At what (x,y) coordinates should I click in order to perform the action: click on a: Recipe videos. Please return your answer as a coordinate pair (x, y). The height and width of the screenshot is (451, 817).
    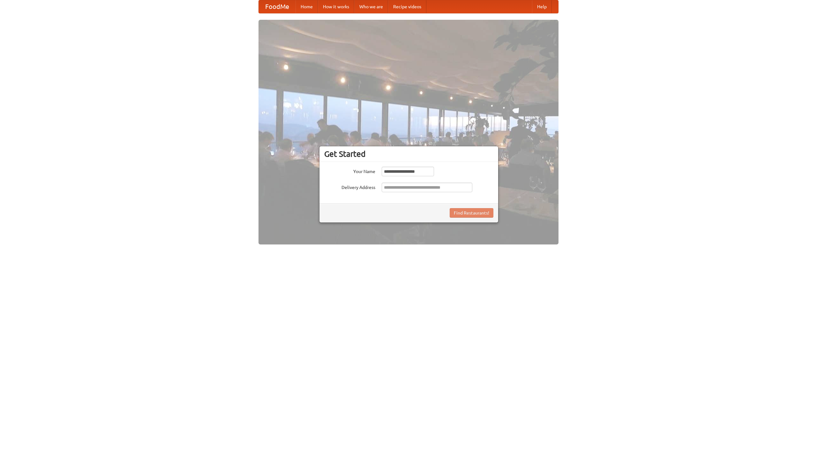
    Looking at the image, I should click on (407, 7).